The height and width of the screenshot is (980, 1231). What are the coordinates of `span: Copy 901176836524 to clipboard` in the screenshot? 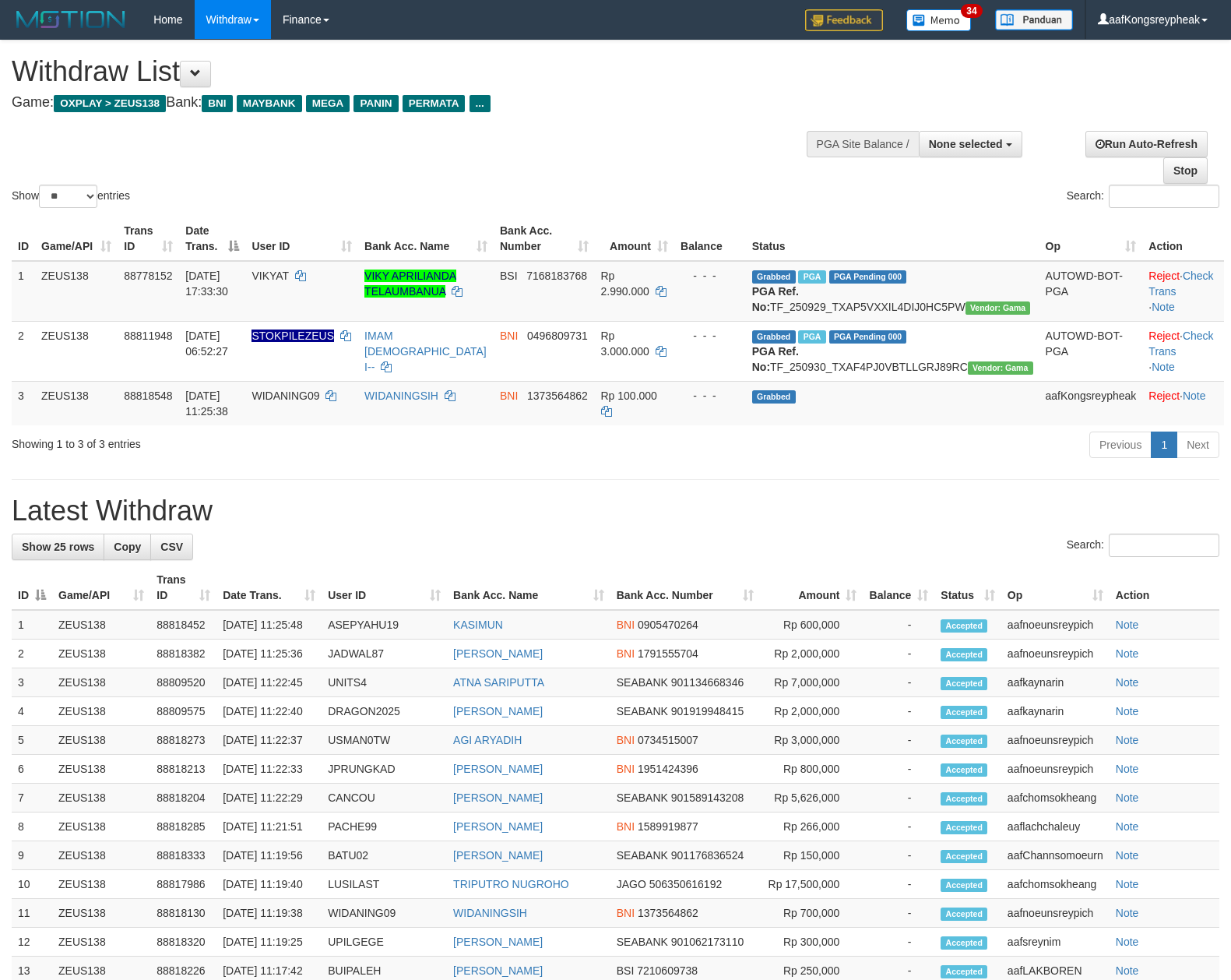 It's located at (707, 855).